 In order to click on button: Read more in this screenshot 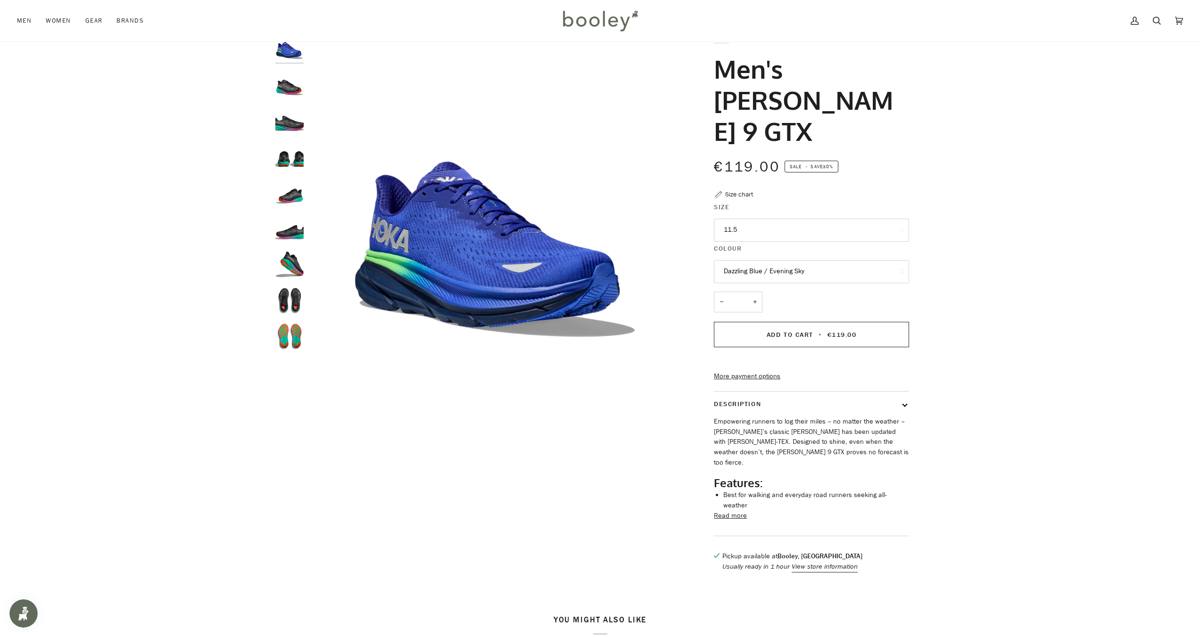, I will do `click(730, 516)`.